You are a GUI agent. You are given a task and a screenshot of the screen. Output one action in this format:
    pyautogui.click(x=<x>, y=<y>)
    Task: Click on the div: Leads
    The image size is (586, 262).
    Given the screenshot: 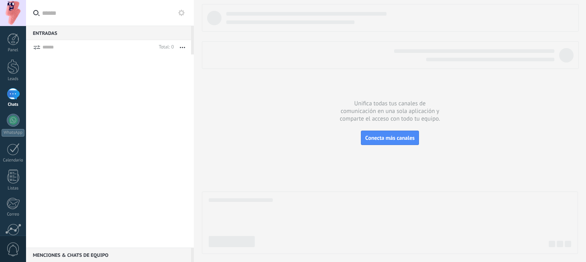 What is the action you would take?
    pyautogui.click(x=13, y=79)
    